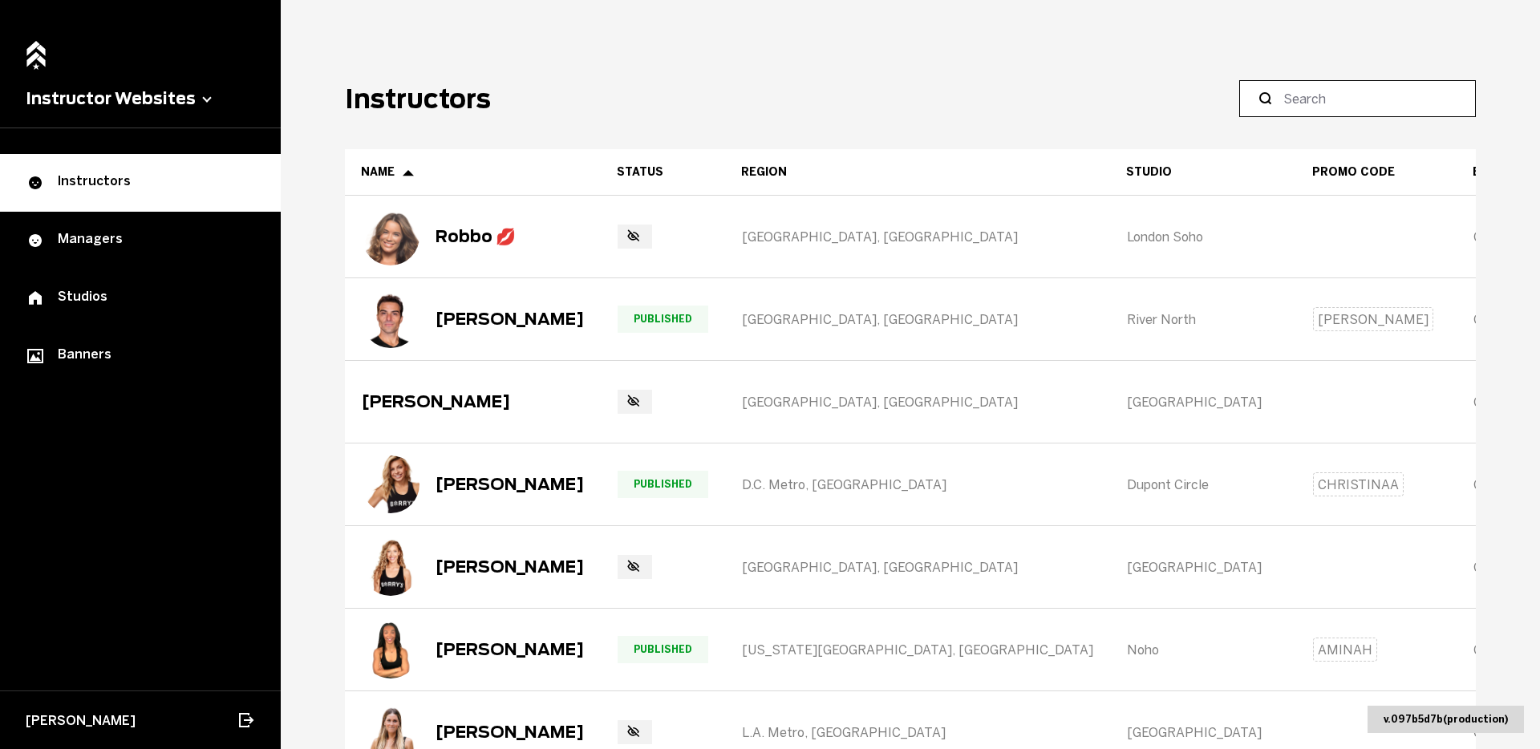 The image size is (1540, 749). Describe the element at coordinates (391, 567) in the screenshot. I see `img: Pam Aldridge` at that location.